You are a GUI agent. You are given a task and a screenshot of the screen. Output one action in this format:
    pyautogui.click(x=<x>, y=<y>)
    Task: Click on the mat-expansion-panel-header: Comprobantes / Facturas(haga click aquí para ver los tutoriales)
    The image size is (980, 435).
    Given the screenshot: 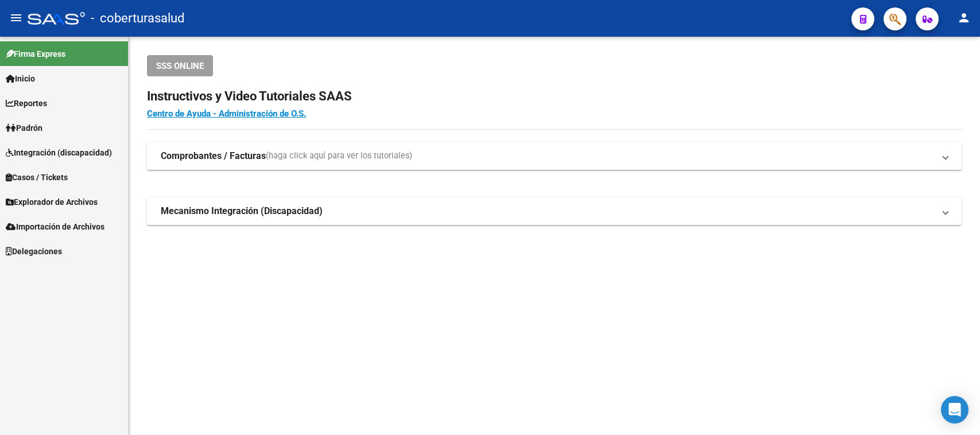 What is the action you would take?
    pyautogui.click(x=554, y=156)
    